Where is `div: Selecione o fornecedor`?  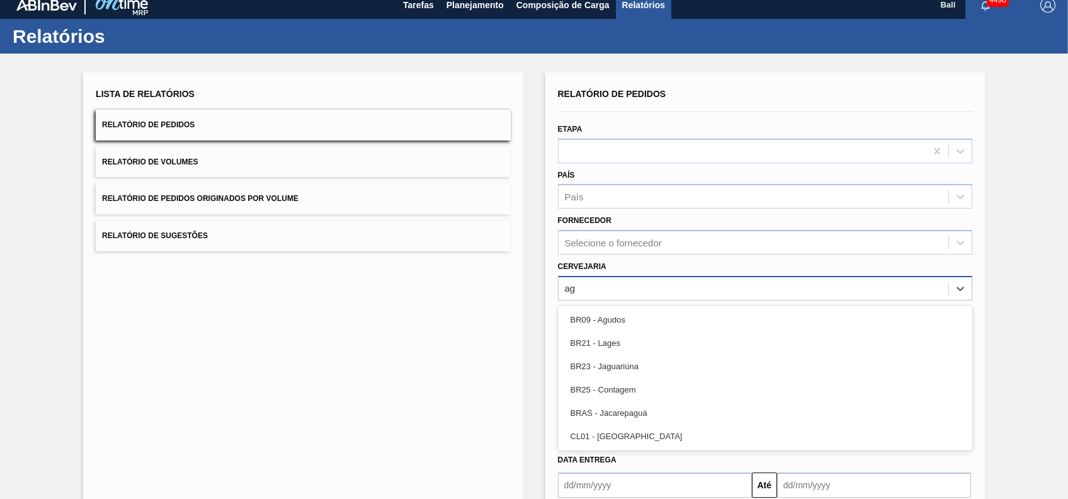
div: Selecione o fornecedor is located at coordinates (613, 242).